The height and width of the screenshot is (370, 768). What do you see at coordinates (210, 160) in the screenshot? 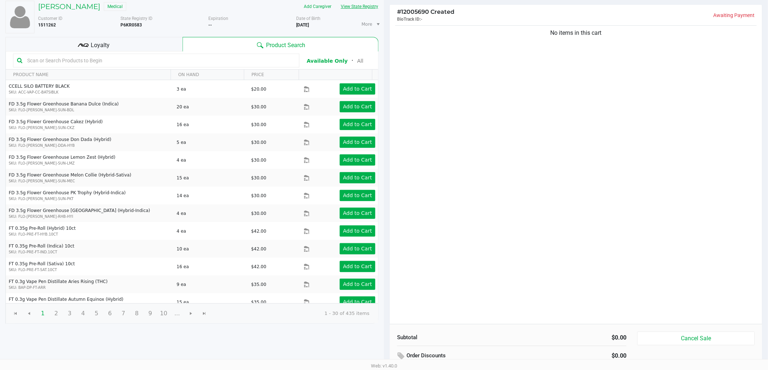
I see `td: 4 ea` at bounding box center [210, 160].